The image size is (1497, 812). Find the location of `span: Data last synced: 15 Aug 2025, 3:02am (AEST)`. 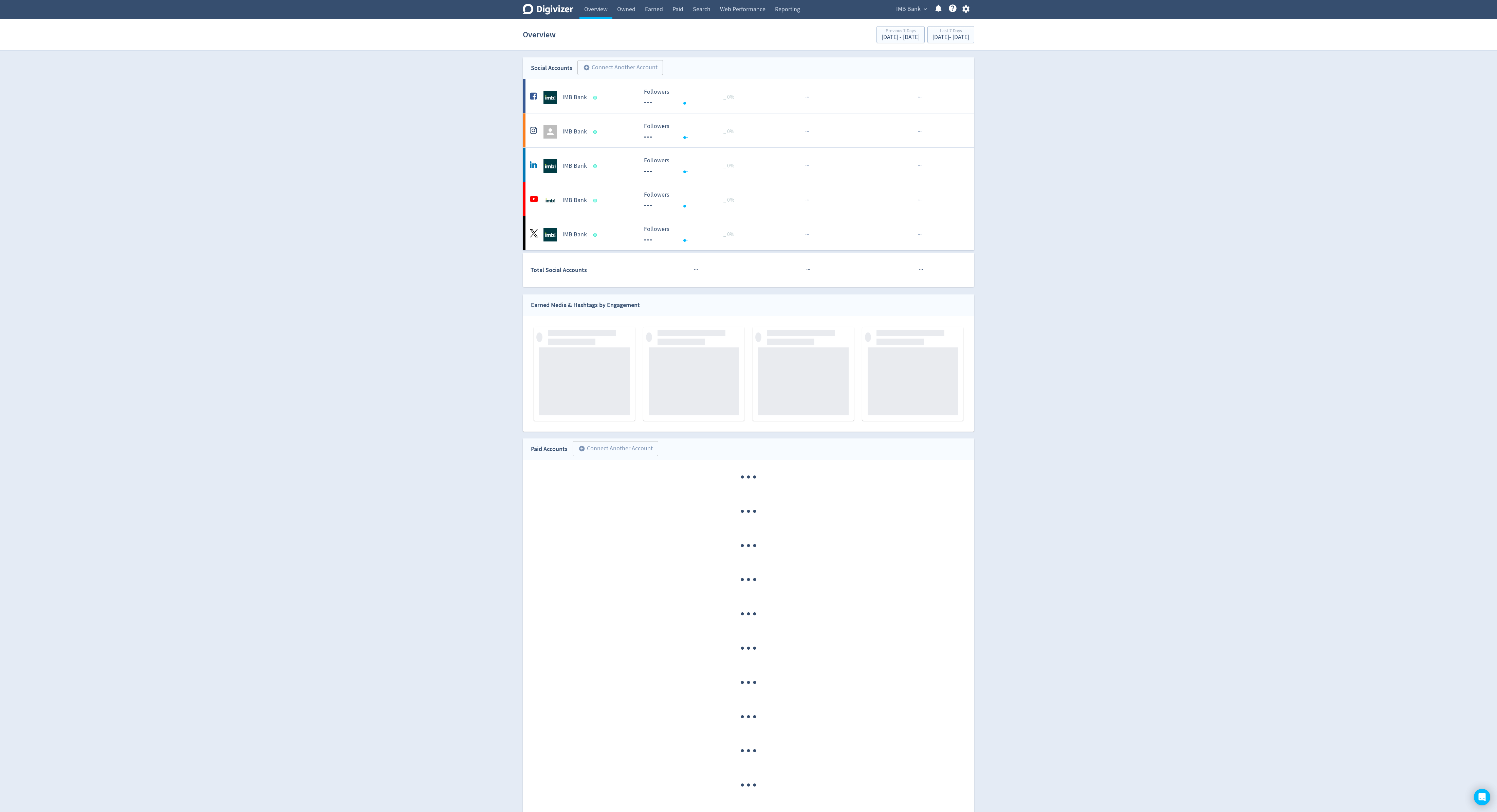

span: Data last synced: 15 Aug 2025, 3:02am (AEST) is located at coordinates (596, 97).